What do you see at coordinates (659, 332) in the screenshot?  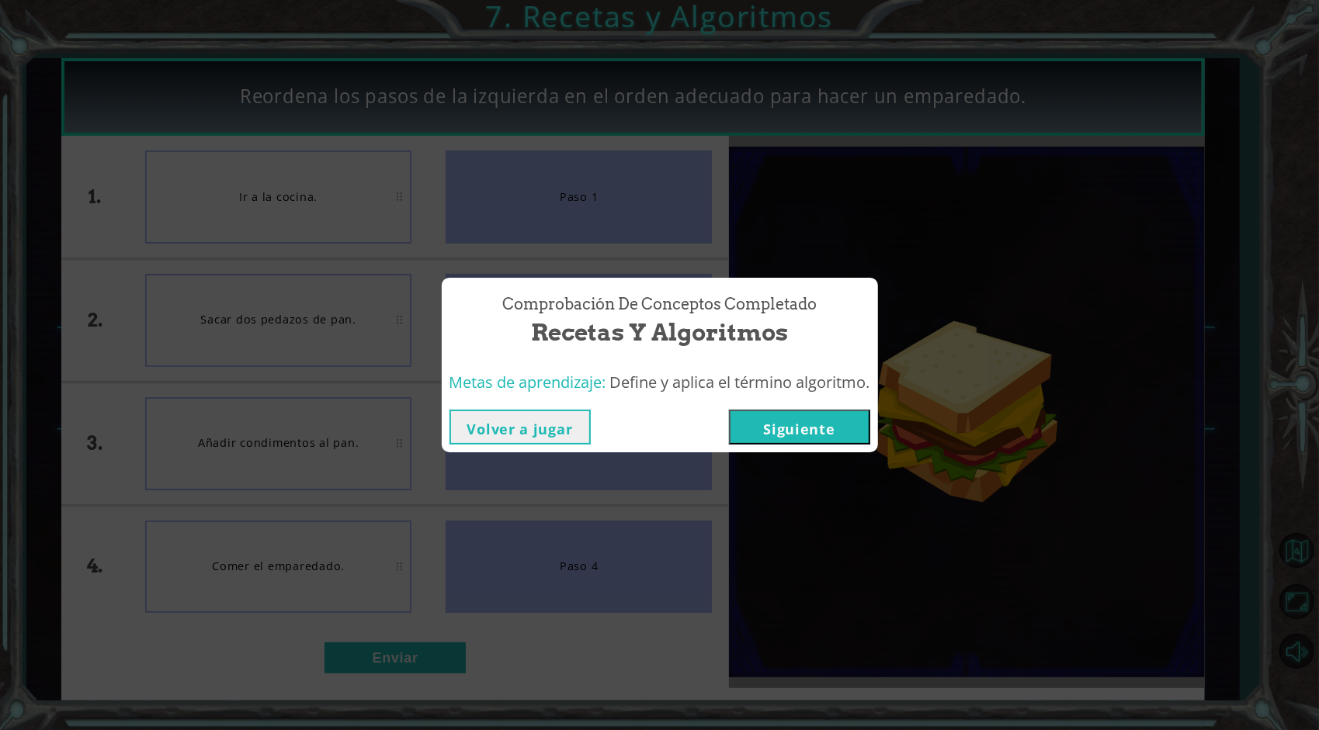 I see `span: Recetas y Algoritmos` at bounding box center [659, 332].